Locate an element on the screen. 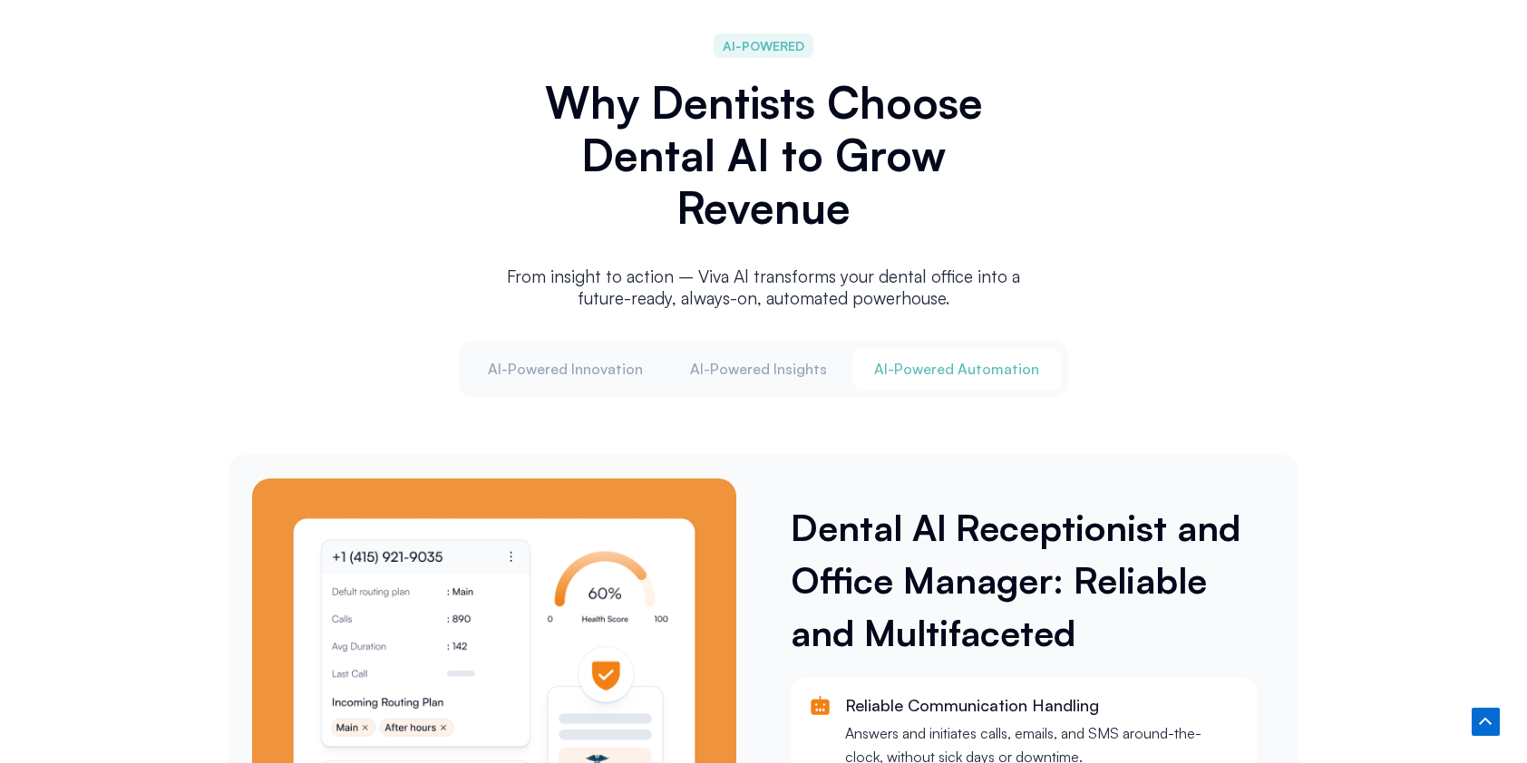  p: From insight to action – Viva Al transforms your dental office into a future-ready, always-on, au... is located at coordinates (763, 287).